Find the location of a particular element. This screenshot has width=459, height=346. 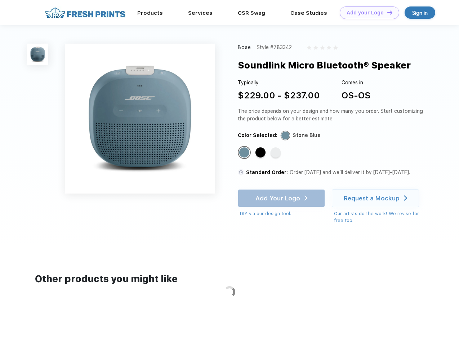

div: Soundlink Micro Bluetooth® Speaker is located at coordinates (324, 65).